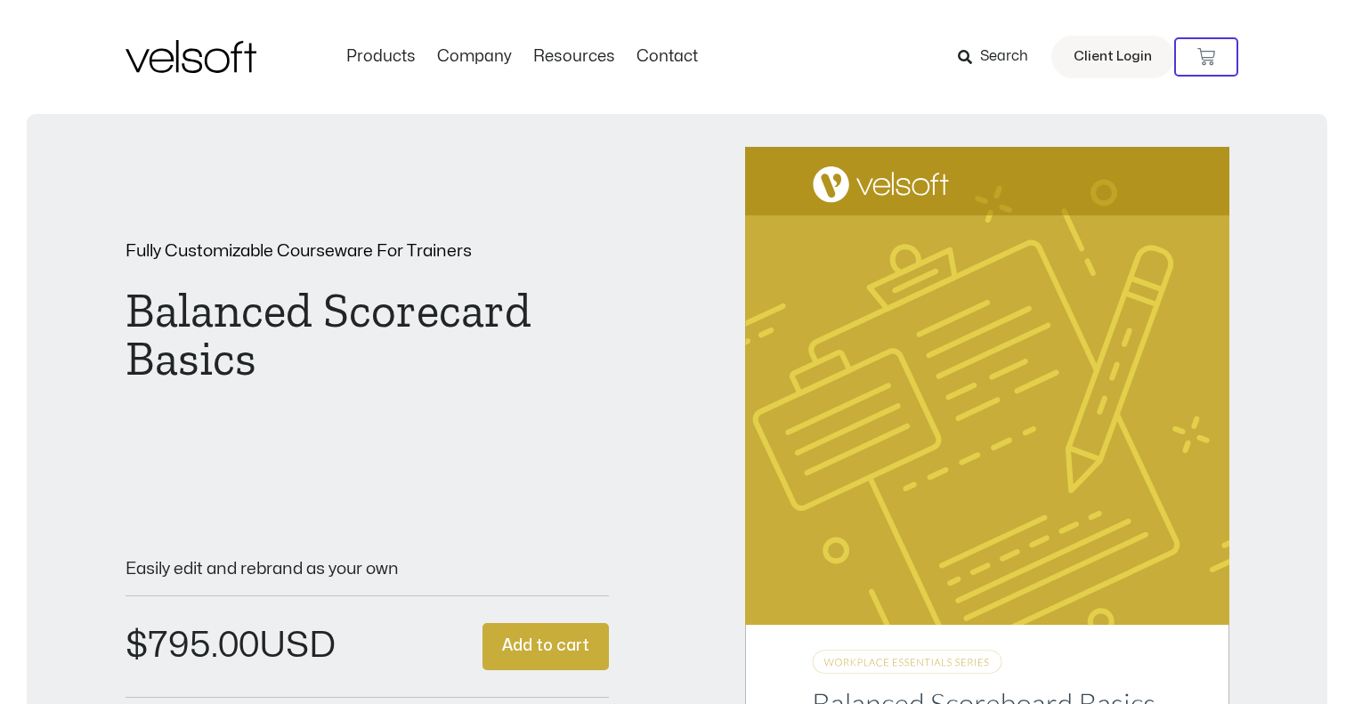 Image resolution: width=1354 pixels, height=704 pixels. What do you see at coordinates (381, 57) in the screenshot?
I see `a: ProductsMenu Toggle` at bounding box center [381, 57].